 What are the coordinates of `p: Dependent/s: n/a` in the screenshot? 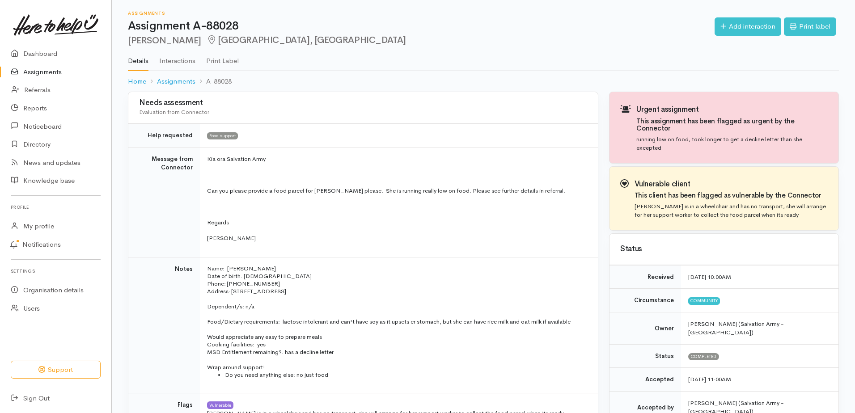 It's located at (397, 303).